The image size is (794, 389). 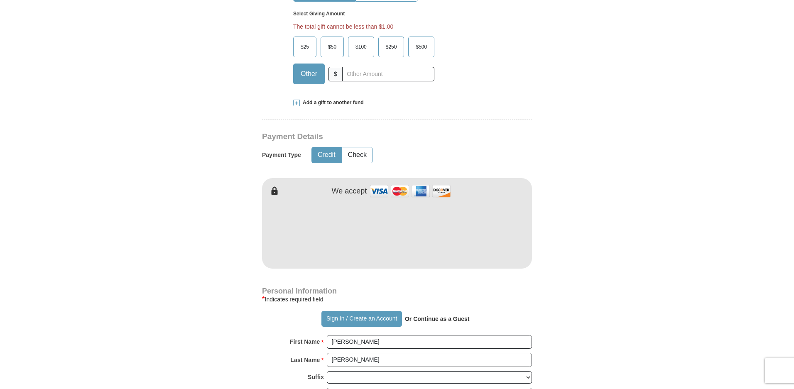 What do you see at coordinates (438, 319) in the screenshot?
I see `strong: Or Continue as a Guest` at bounding box center [438, 319].